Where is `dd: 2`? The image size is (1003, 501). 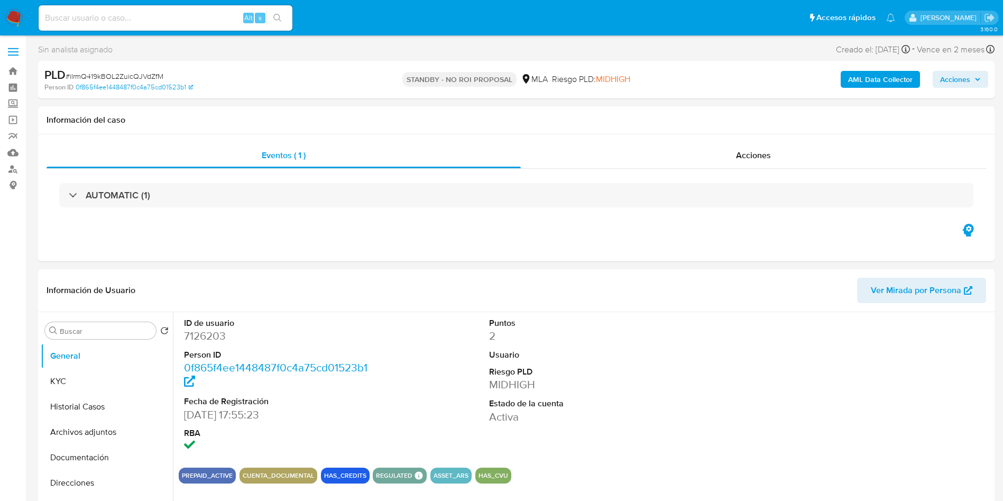
dd: 2 is located at coordinates (585, 336).